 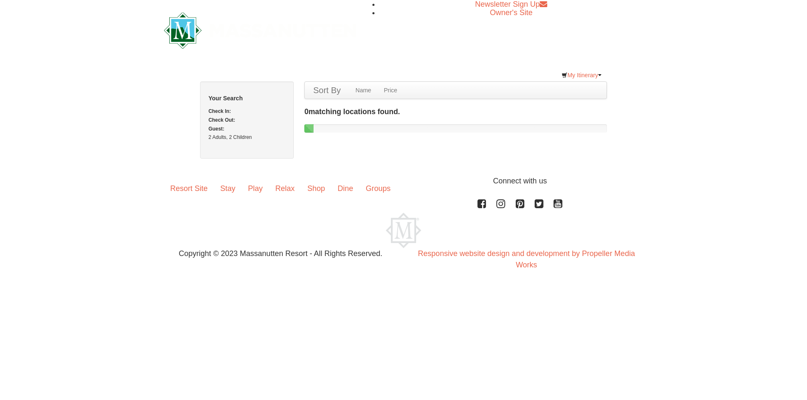 What do you see at coordinates (216, 129) in the screenshot?
I see `strong: Guest:` at bounding box center [216, 129].